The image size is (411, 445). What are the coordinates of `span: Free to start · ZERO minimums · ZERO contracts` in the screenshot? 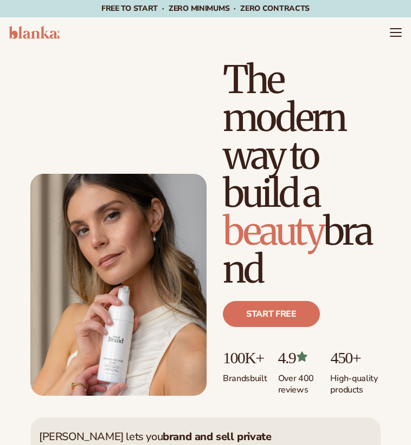 It's located at (205, 8).